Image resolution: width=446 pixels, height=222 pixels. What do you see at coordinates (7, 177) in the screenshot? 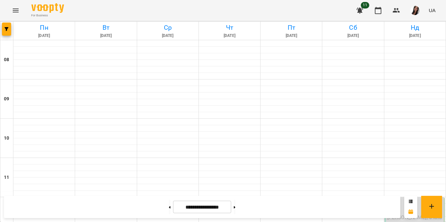
I see `h6: 11` at bounding box center [7, 177].